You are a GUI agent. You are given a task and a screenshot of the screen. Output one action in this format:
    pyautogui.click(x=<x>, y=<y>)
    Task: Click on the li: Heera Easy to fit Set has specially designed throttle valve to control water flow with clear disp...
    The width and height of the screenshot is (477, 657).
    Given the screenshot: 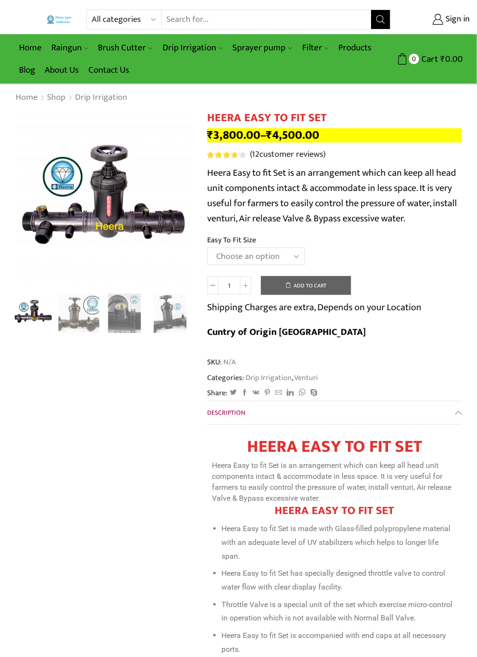 What is the action you would take?
    pyautogui.click(x=339, y=580)
    